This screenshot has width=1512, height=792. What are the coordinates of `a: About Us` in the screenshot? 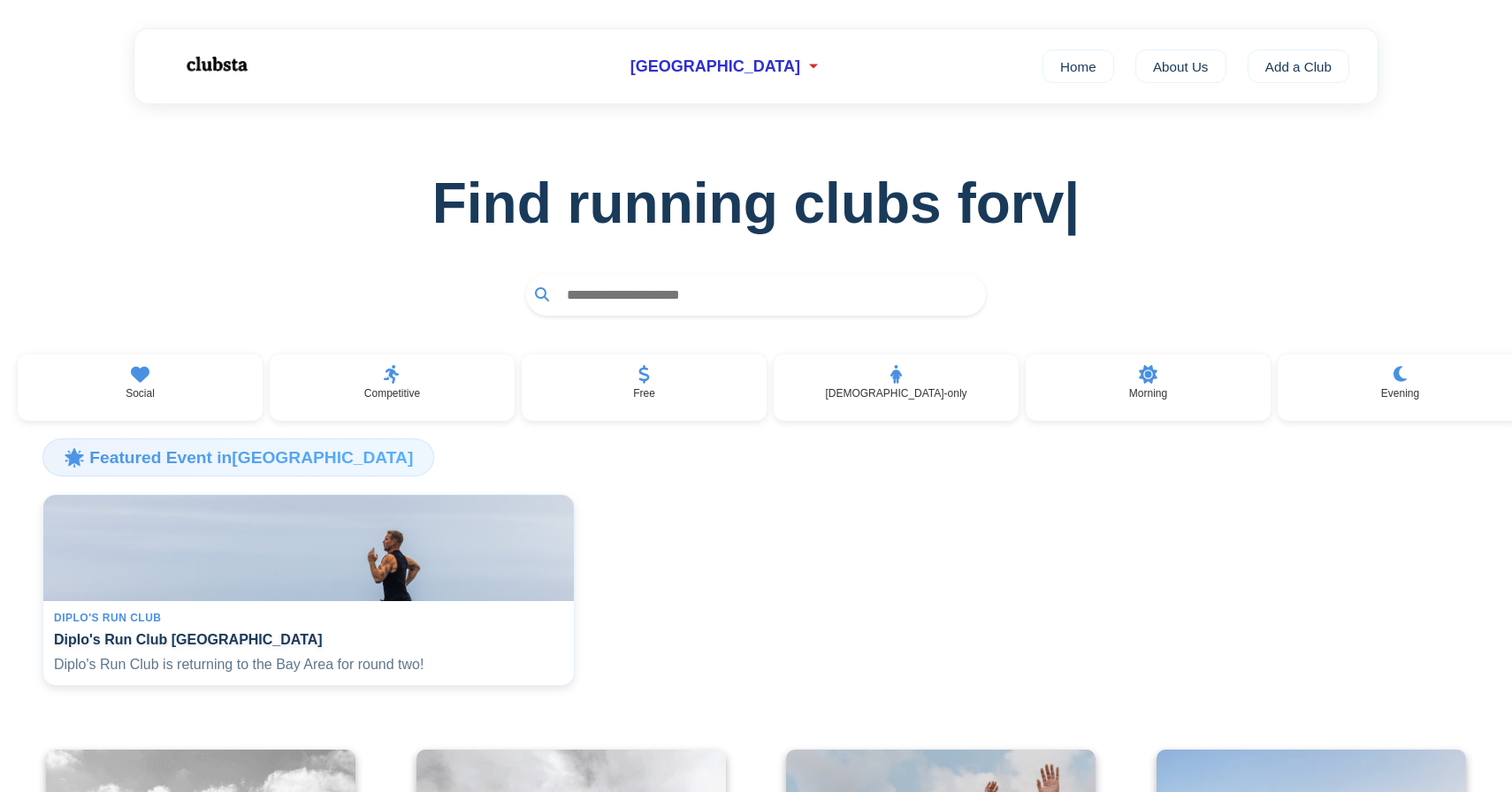 It's located at (1181, 67).